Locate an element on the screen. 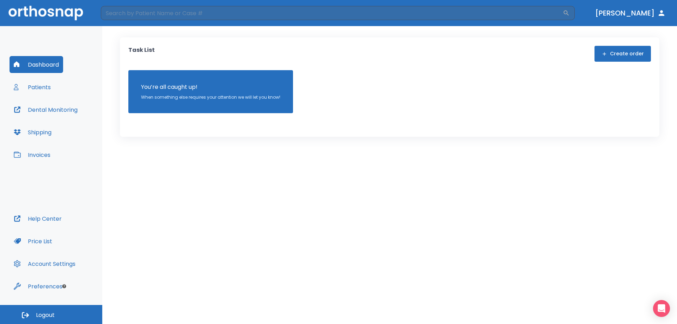  a: Price List is located at coordinates (33, 241).